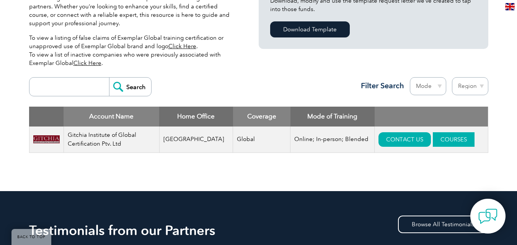  What do you see at coordinates (488, 217) in the screenshot?
I see `img: contact-chat.png` at bounding box center [488, 217].